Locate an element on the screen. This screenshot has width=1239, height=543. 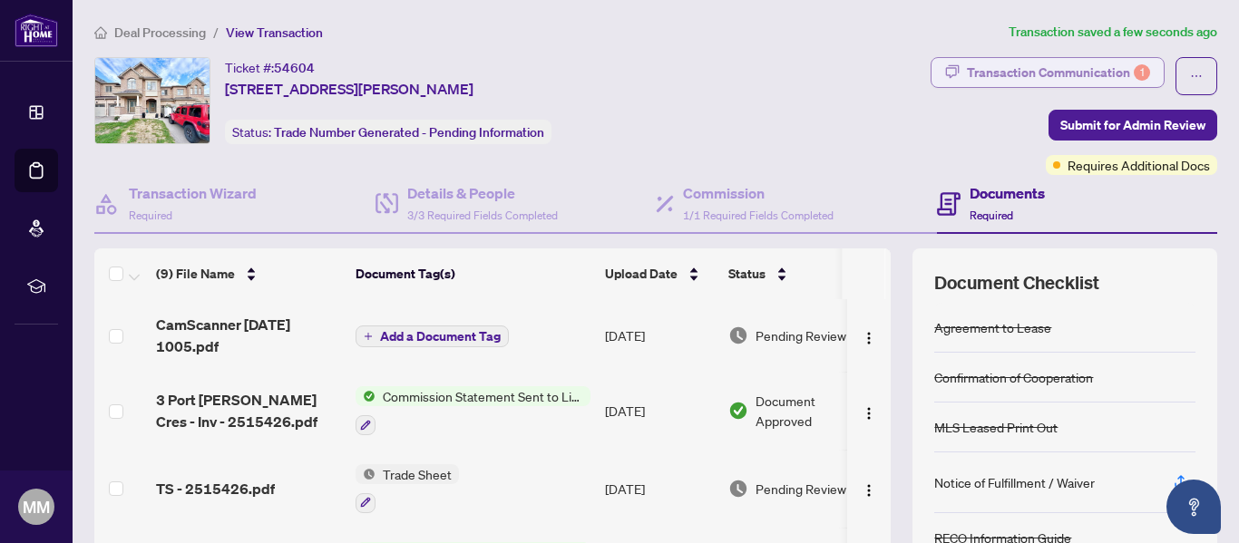
span: Document Approved is located at coordinates (812, 411).